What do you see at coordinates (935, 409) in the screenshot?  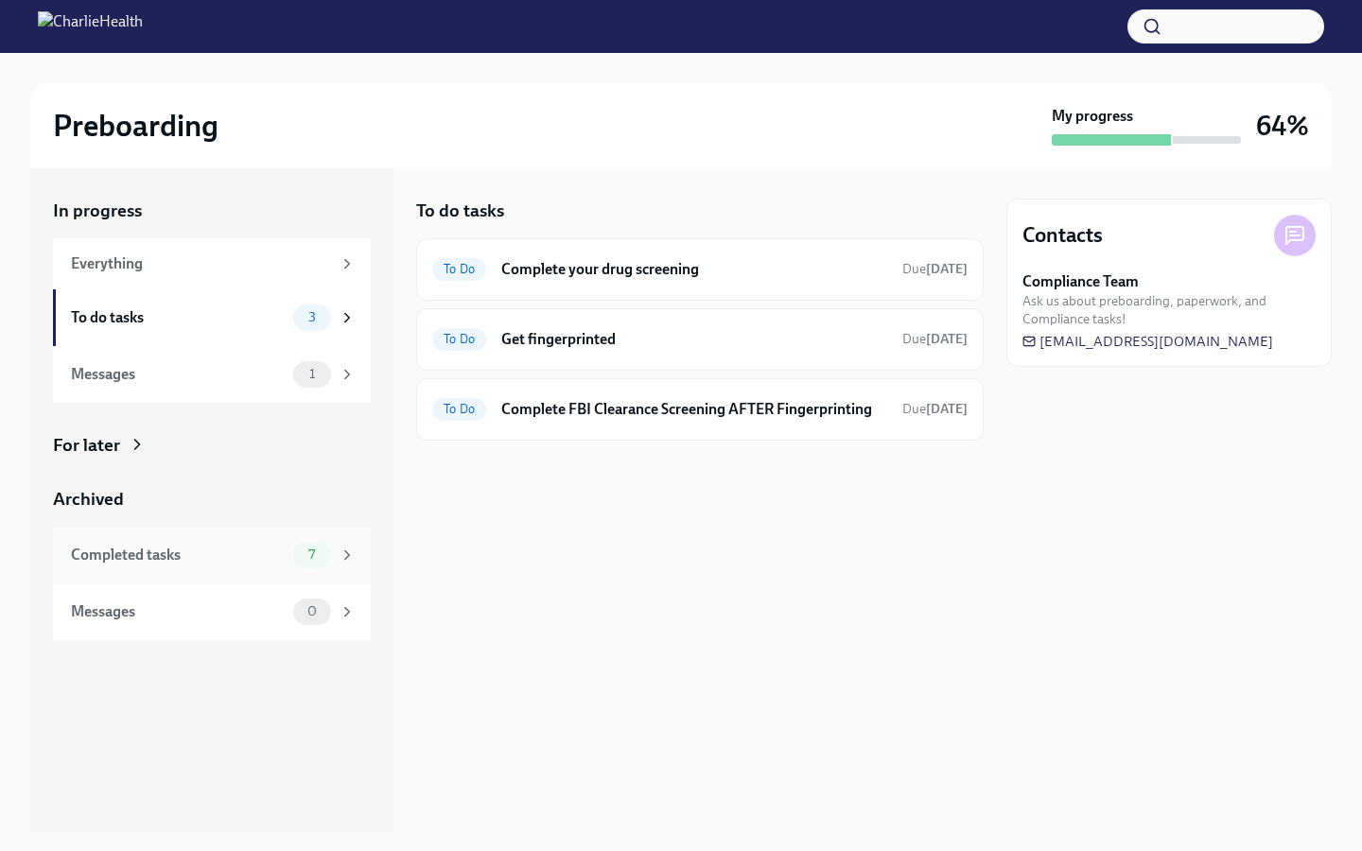 I see `span: September 25th, 2025 08:00` at bounding box center [935, 409].